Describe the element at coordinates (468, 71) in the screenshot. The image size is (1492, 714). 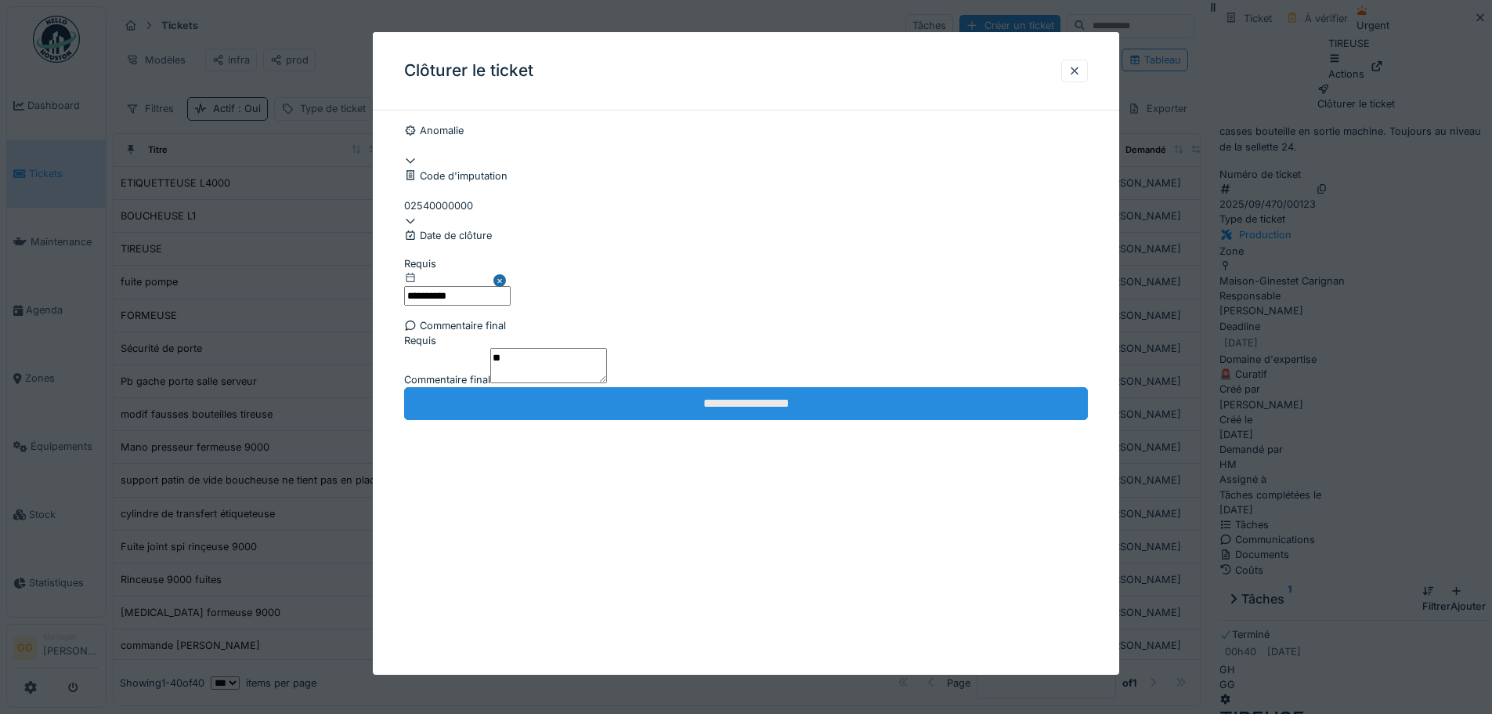
I see `h3: Clôturer le ticket` at that location.